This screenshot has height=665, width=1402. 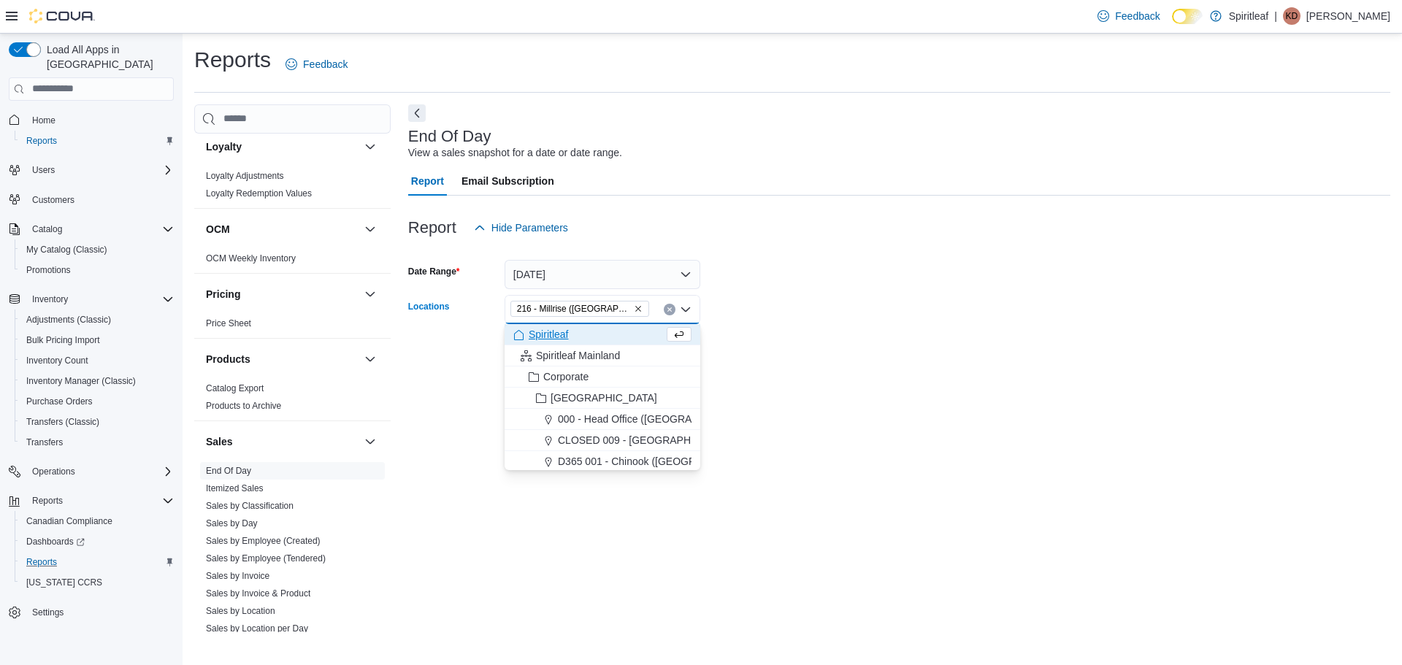 I want to click on a: Home, so click(x=44, y=121).